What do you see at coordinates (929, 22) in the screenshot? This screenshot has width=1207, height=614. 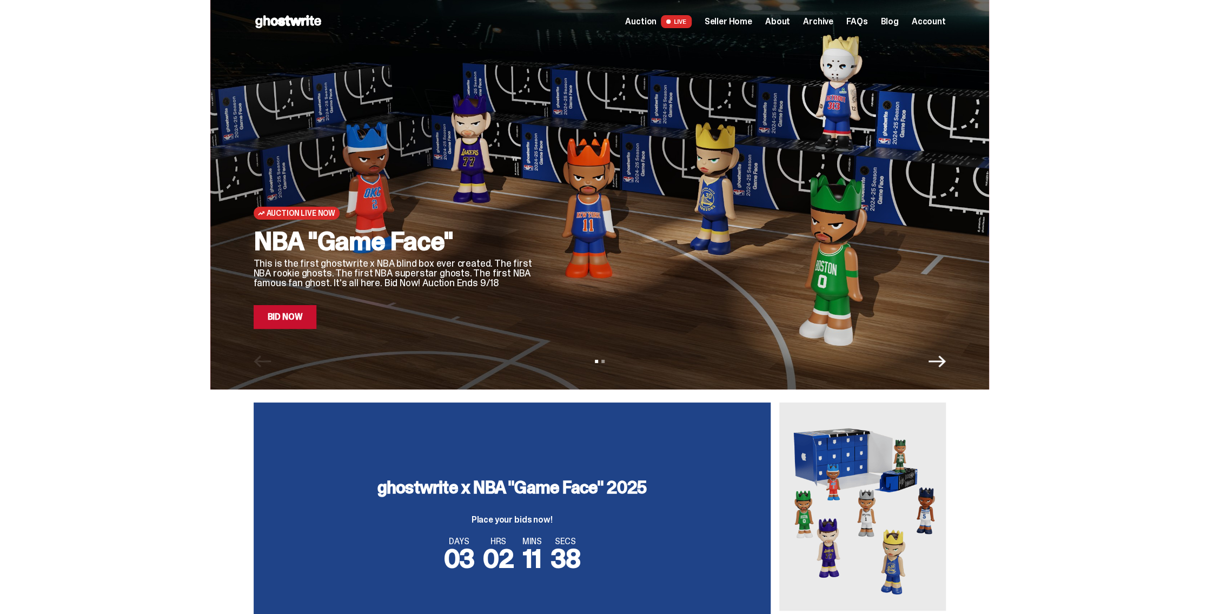 I see `span: Account` at bounding box center [929, 22].